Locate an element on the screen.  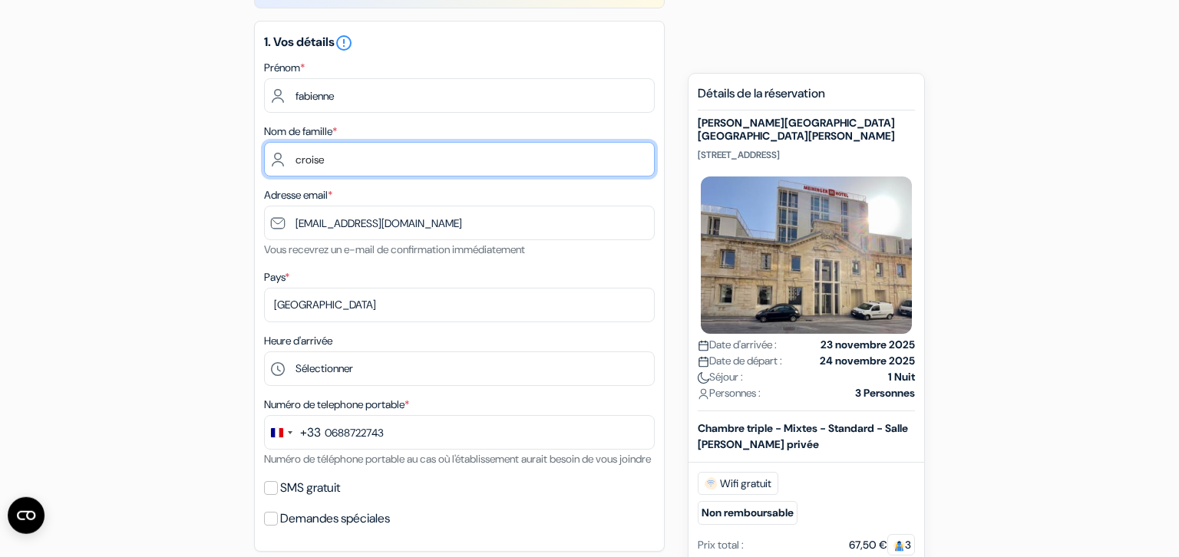
span: Wifi gratuit is located at coordinates (737, 483).